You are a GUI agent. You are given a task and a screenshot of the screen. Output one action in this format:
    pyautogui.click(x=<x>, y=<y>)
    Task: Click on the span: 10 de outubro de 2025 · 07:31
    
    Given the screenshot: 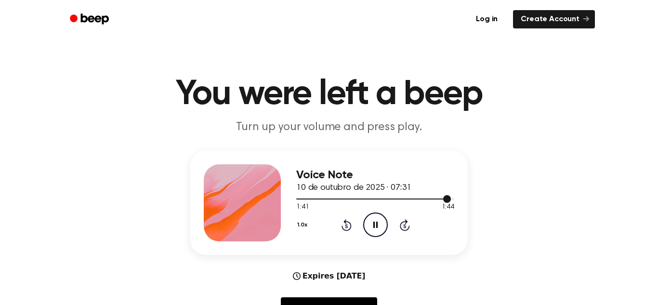 What is the action you would take?
    pyautogui.click(x=354, y=188)
    